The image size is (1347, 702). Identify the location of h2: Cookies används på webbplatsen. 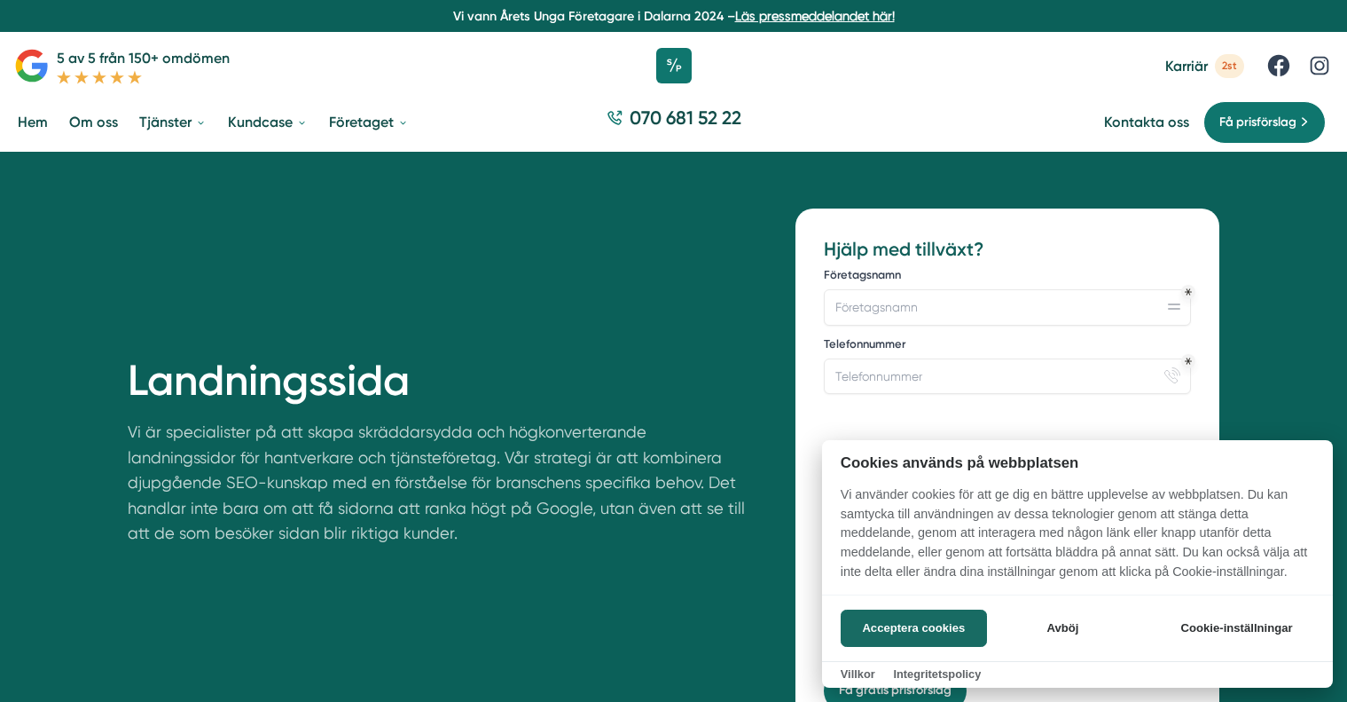
(1078, 462).